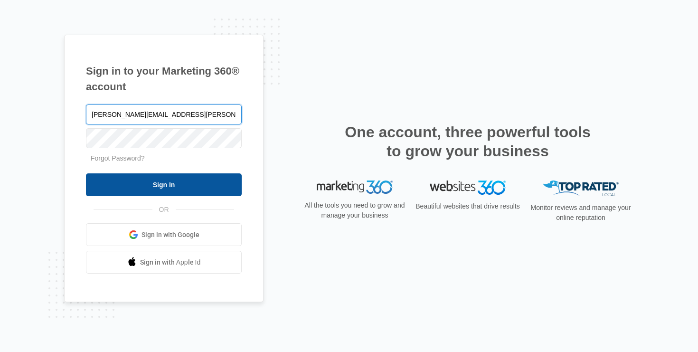 This screenshot has height=352, width=698. I want to click on p: Beautiful websites that drive results, so click(468, 206).